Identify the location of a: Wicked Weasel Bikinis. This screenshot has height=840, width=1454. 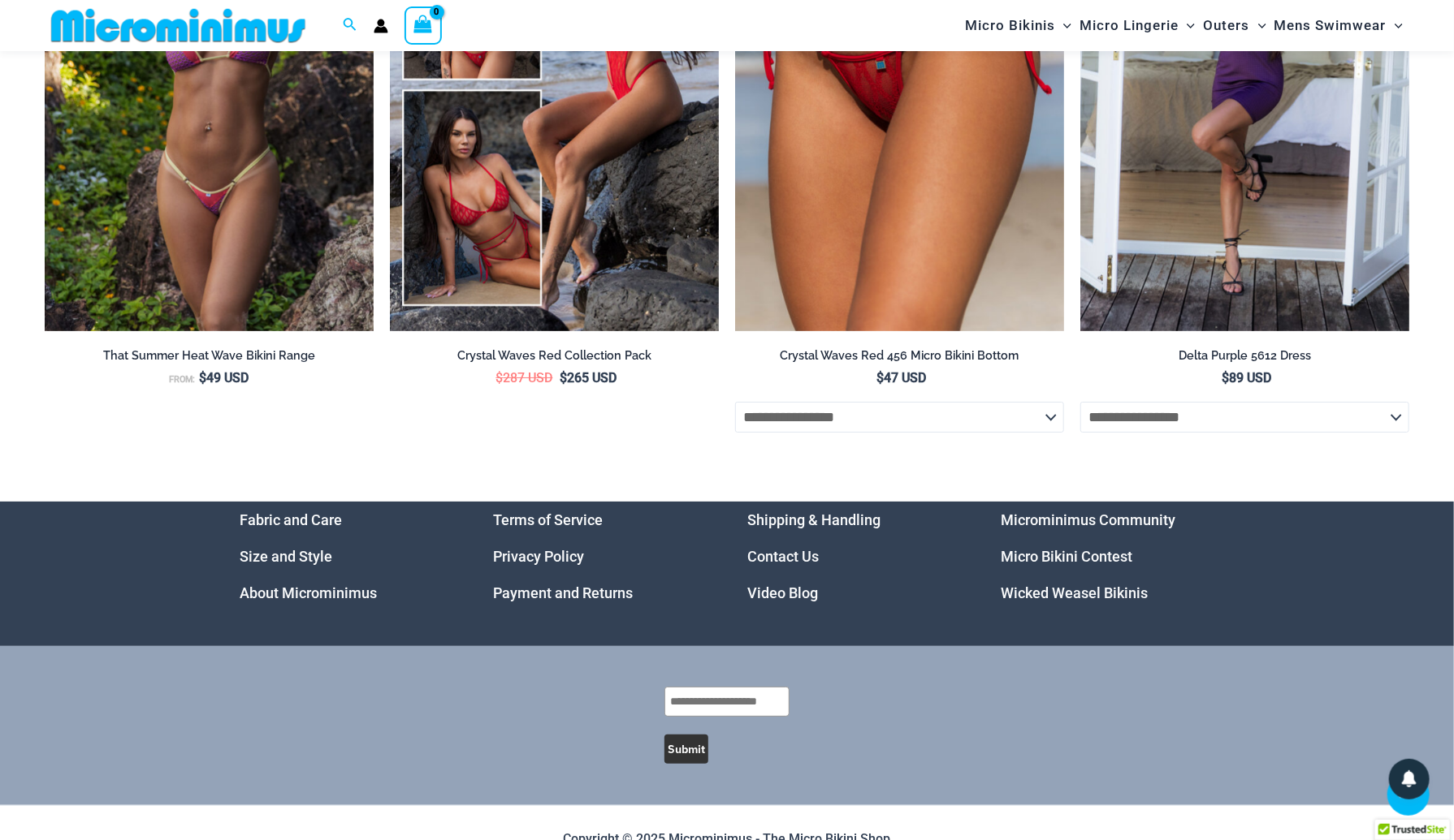
(1074, 593).